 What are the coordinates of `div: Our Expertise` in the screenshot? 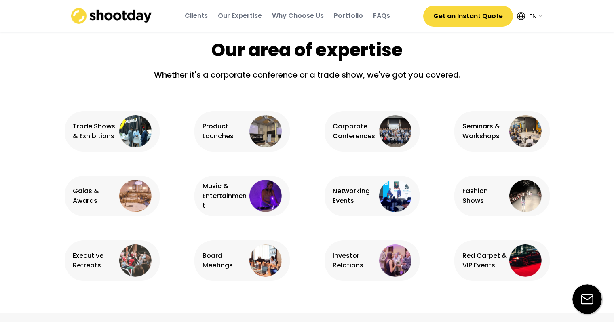 It's located at (240, 16).